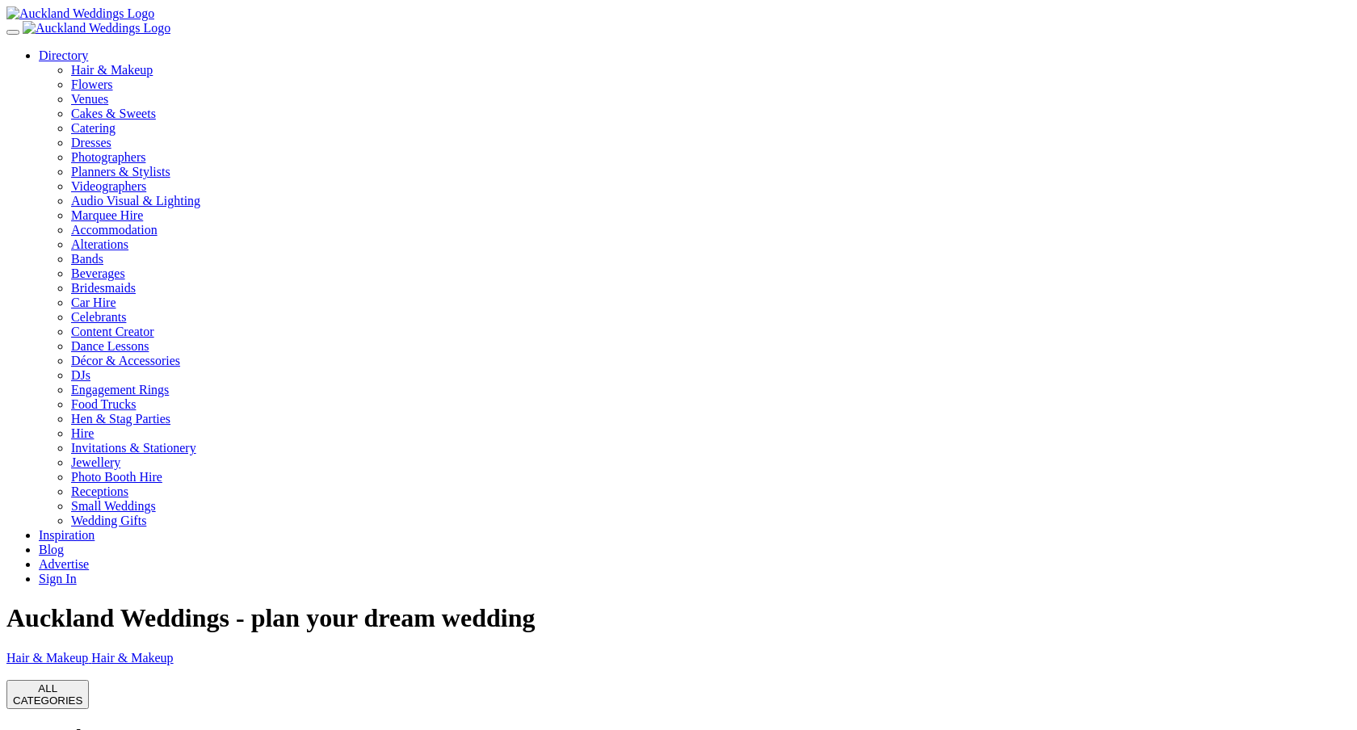  I want to click on a: Advertise, so click(64, 564).